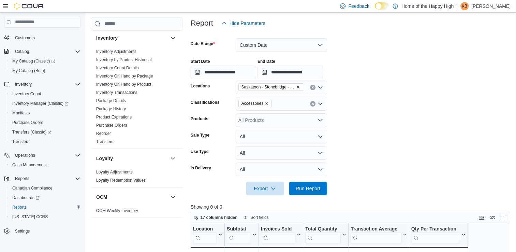 The height and width of the screenshot is (252, 516). Describe the element at coordinates (46, 230) in the screenshot. I see `span: Settings` at that location.